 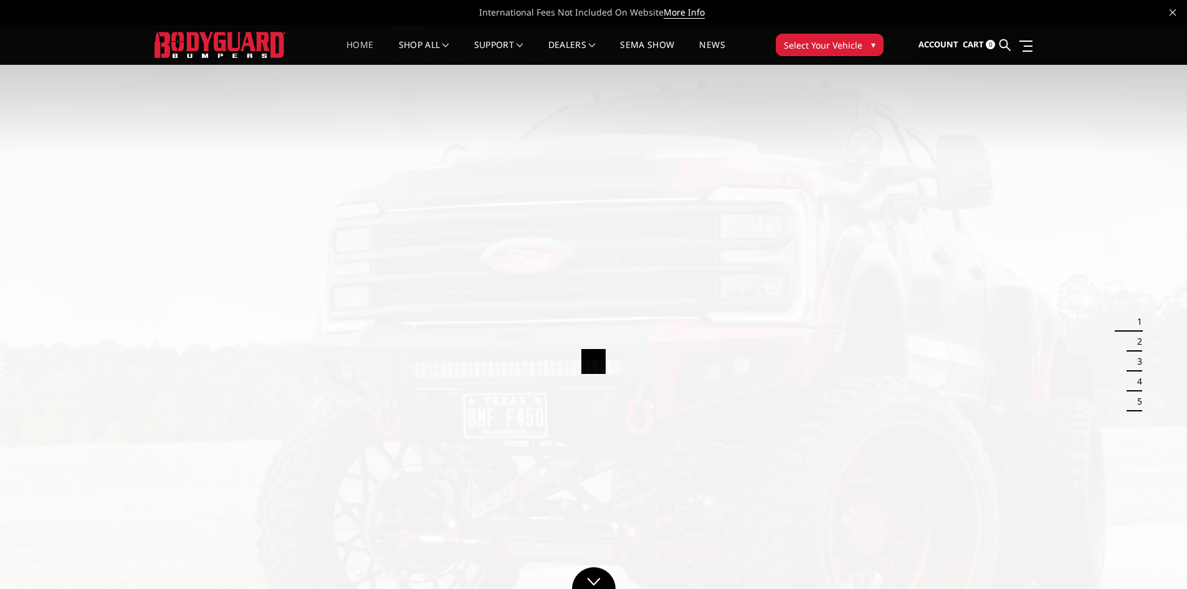 I want to click on a: SEMA Show, so click(x=647, y=52).